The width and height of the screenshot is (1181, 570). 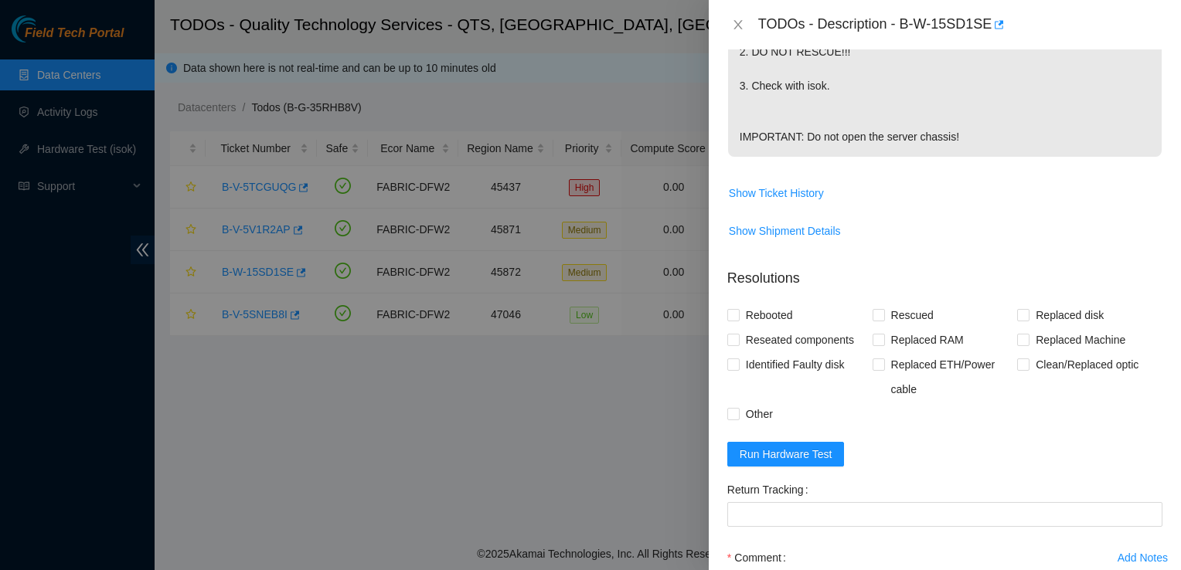 What do you see at coordinates (784, 231) in the screenshot?
I see `button: Show Shipment Details` at bounding box center [784, 231].